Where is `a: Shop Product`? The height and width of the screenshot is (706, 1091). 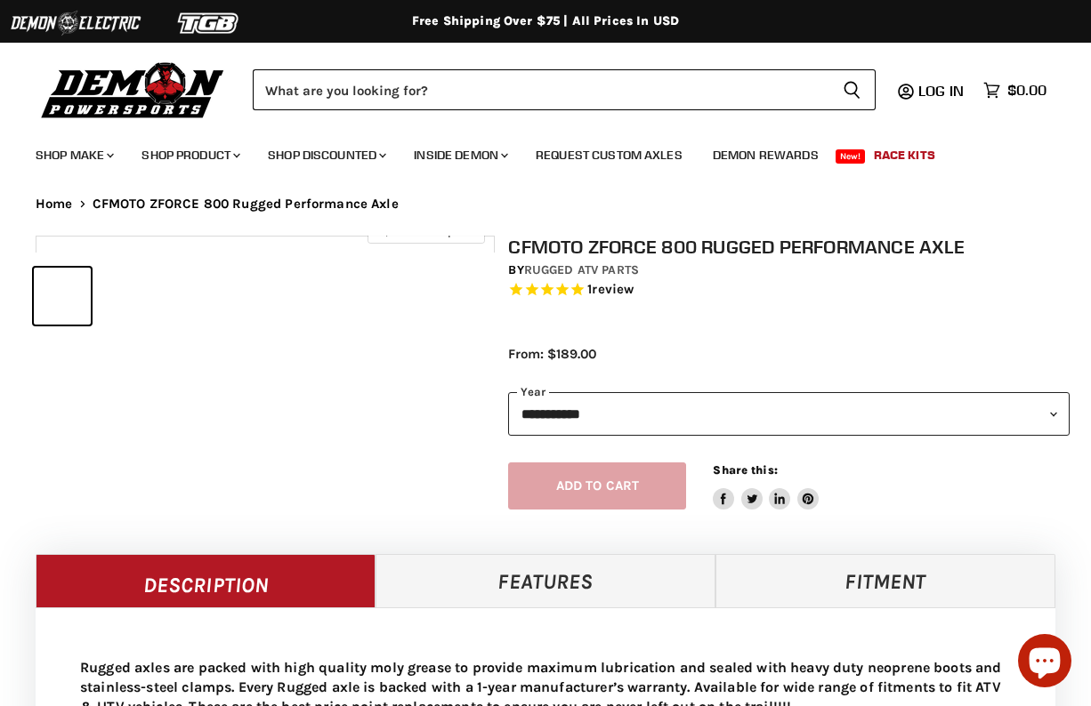
a: Shop Product is located at coordinates (189, 155).